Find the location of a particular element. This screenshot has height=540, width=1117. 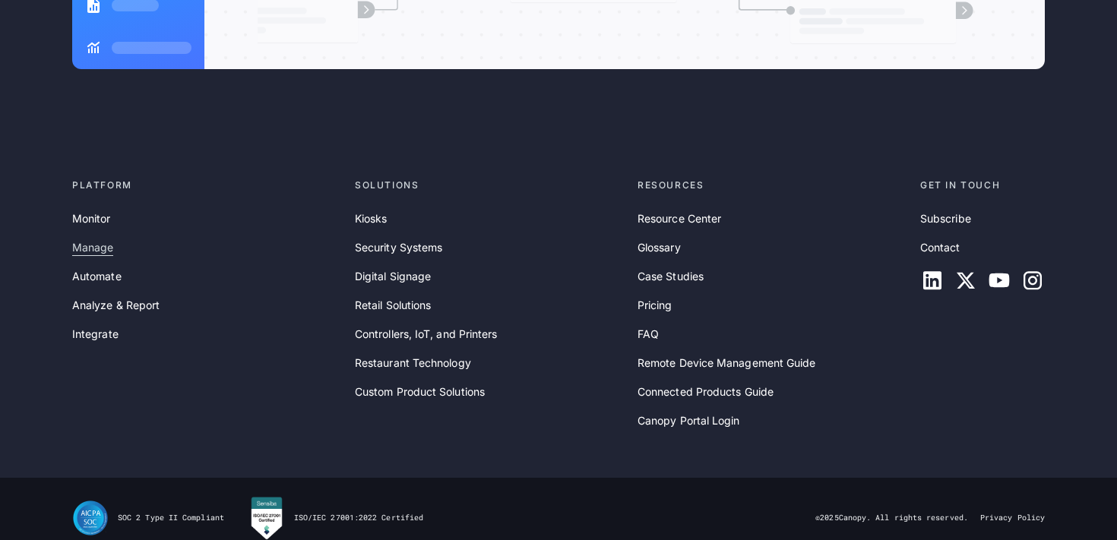

a: Retail Solutions is located at coordinates (393, 305).